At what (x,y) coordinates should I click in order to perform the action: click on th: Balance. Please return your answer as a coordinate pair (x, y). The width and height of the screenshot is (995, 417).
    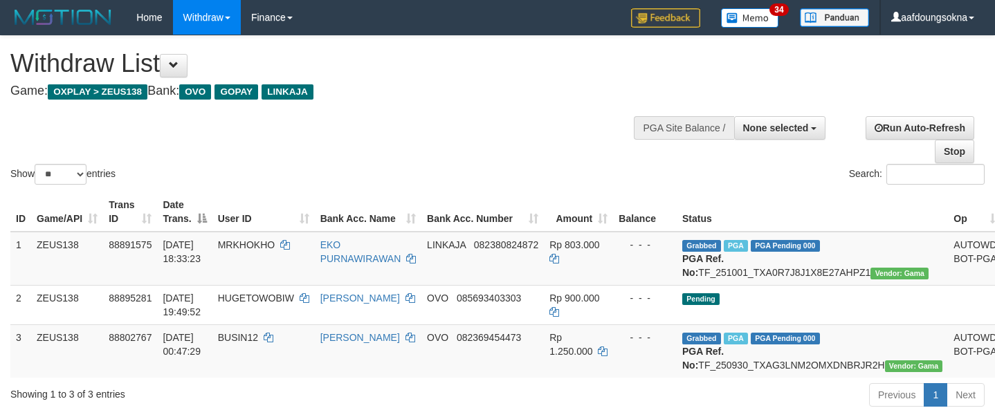
    Looking at the image, I should click on (645, 212).